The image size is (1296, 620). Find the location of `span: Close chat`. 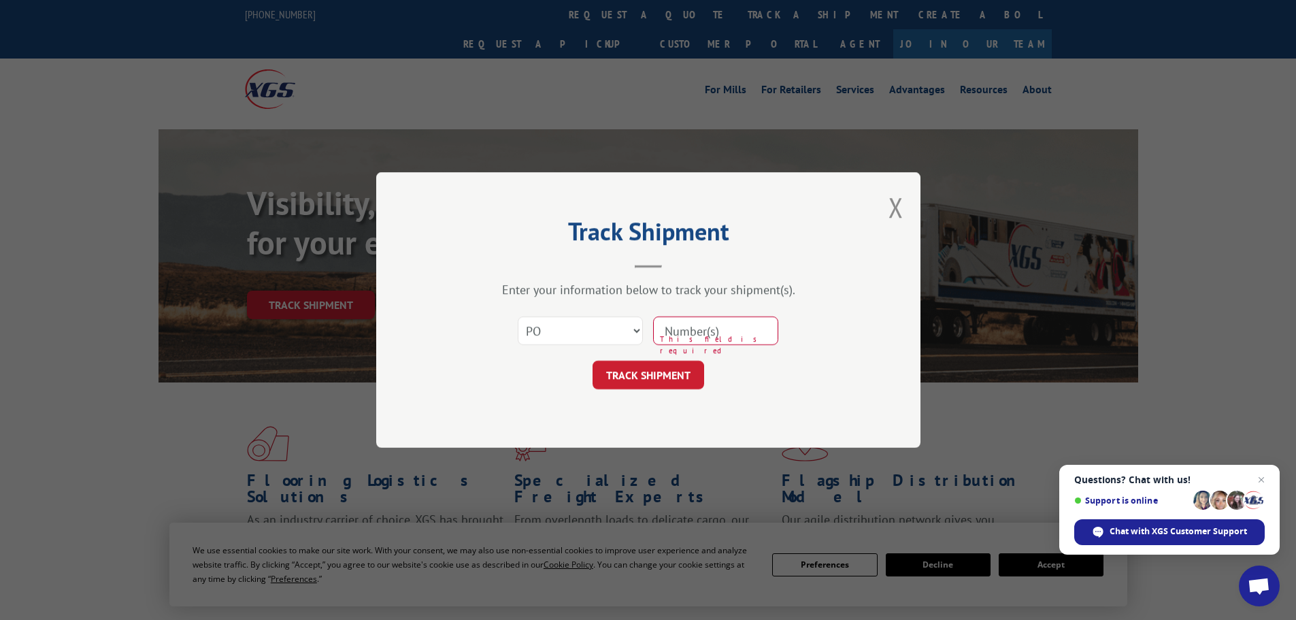

span: Close chat is located at coordinates (1261, 479).